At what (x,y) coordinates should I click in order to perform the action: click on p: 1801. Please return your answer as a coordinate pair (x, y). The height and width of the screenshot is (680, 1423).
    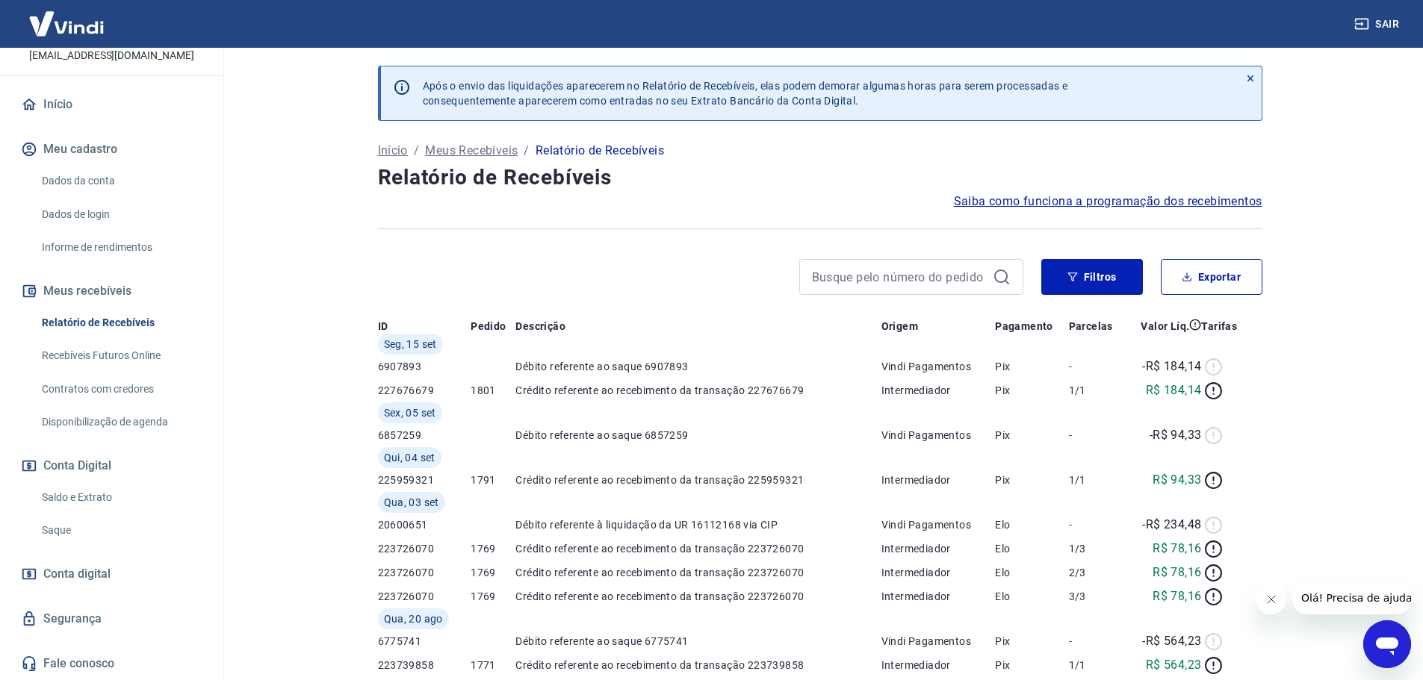
    Looking at the image, I should click on (493, 391).